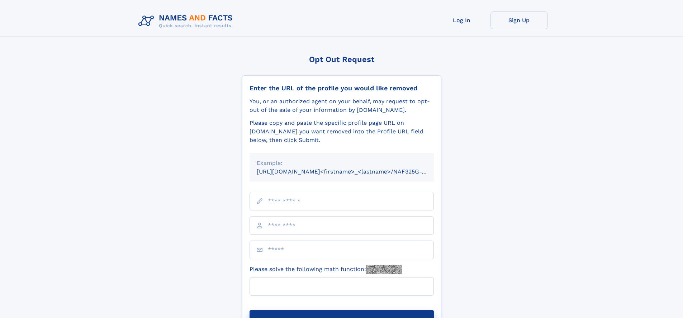 The width and height of the screenshot is (683, 318). I want to click on div: Example:, so click(342, 163).